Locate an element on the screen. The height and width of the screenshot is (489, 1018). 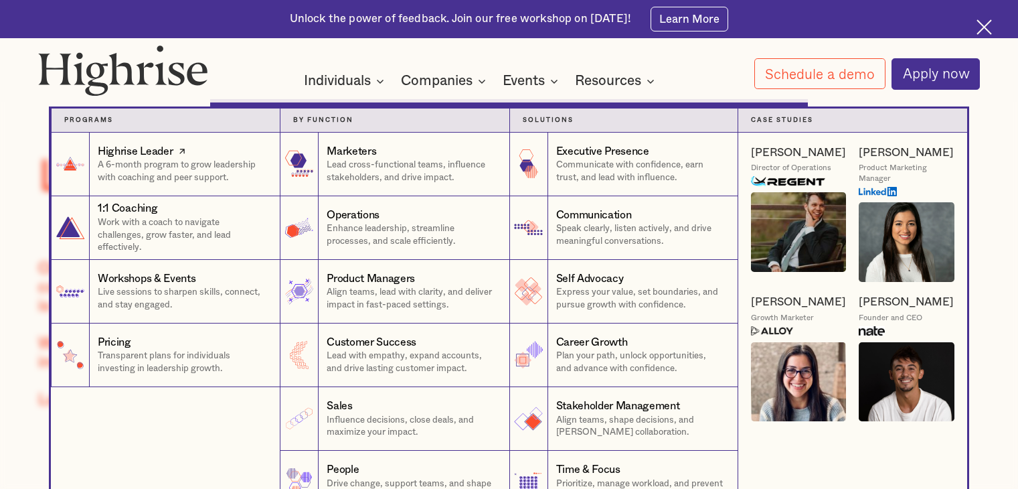
a: Product ManagersAlign teams, lead with clarity, and deliver impact in fast-paced settings. is located at coordinates (394, 291).